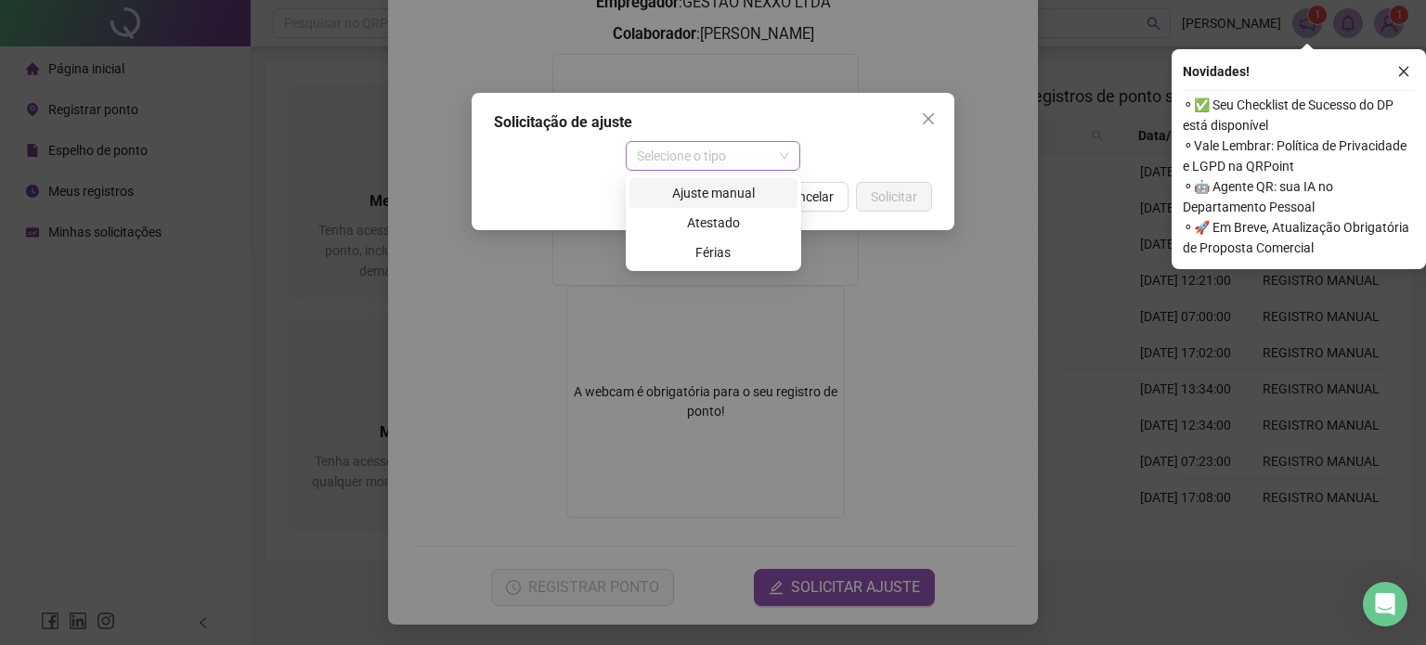 The height and width of the screenshot is (645, 1426). I want to click on span: Novidades !, so click(1216, 71).